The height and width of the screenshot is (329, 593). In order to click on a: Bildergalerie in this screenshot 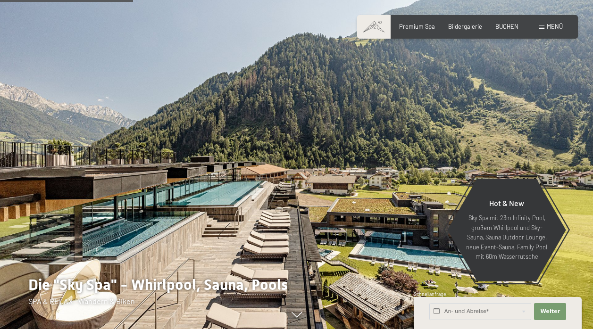, I will do `click(465, 26)`.